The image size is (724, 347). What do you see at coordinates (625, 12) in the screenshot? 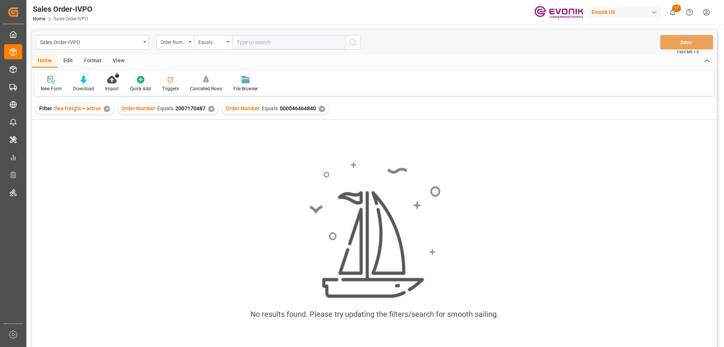
I see `div: Evonik US` at bounding box center [625, 12].